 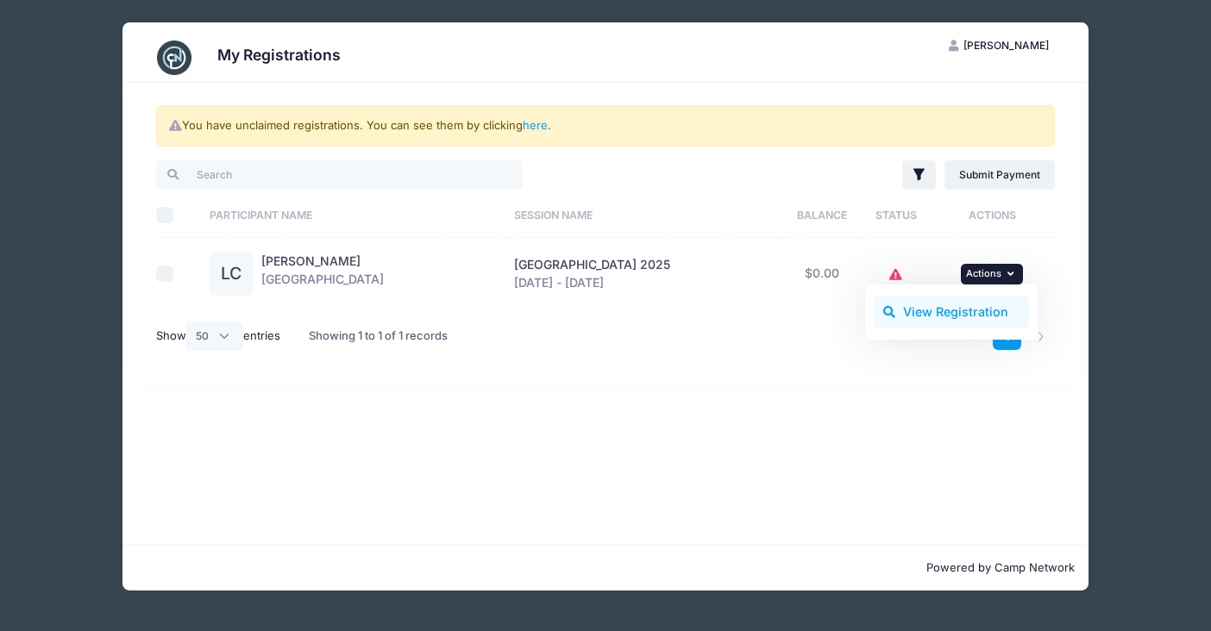 What do you see at coordinates (218, 336) in the screenshot?
I see `label: Show entries` at bounding box center [218, 336].